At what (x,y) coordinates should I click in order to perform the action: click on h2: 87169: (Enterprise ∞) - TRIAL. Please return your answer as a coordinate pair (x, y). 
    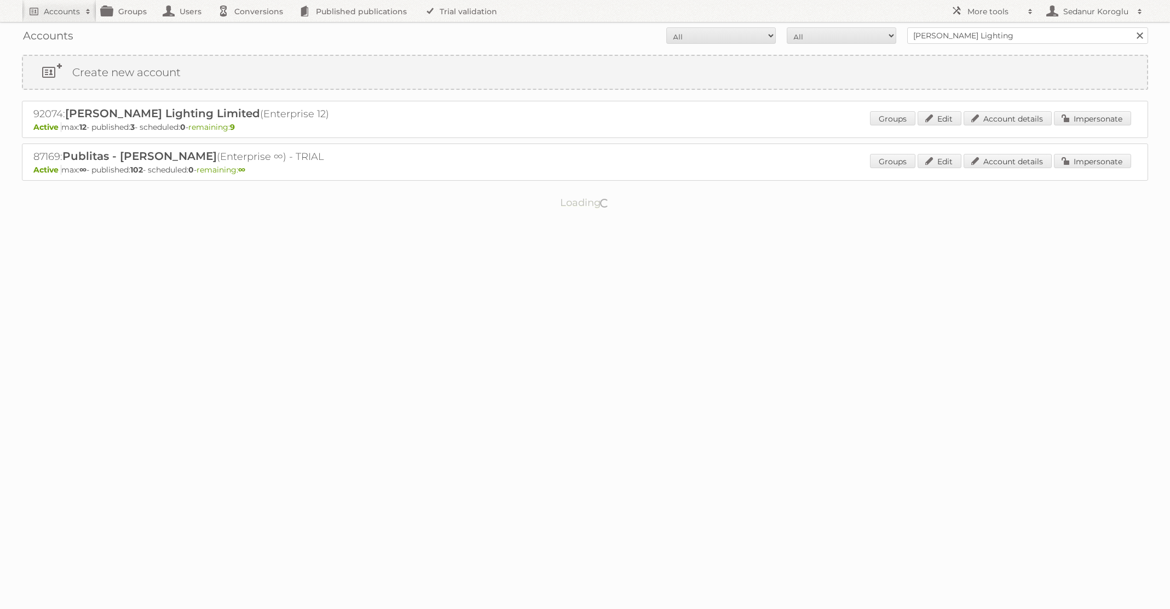
    Looking at the image, I should click on (225, 157).